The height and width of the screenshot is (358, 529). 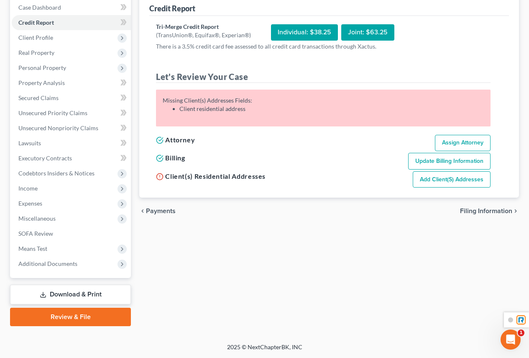 What do you see at coordinates (72, 120) in the screenshot?
I see `div: The court has added a new Credit Counseling Field that we need to update upon filing. Please remo...` at bounding box center [72, 120].